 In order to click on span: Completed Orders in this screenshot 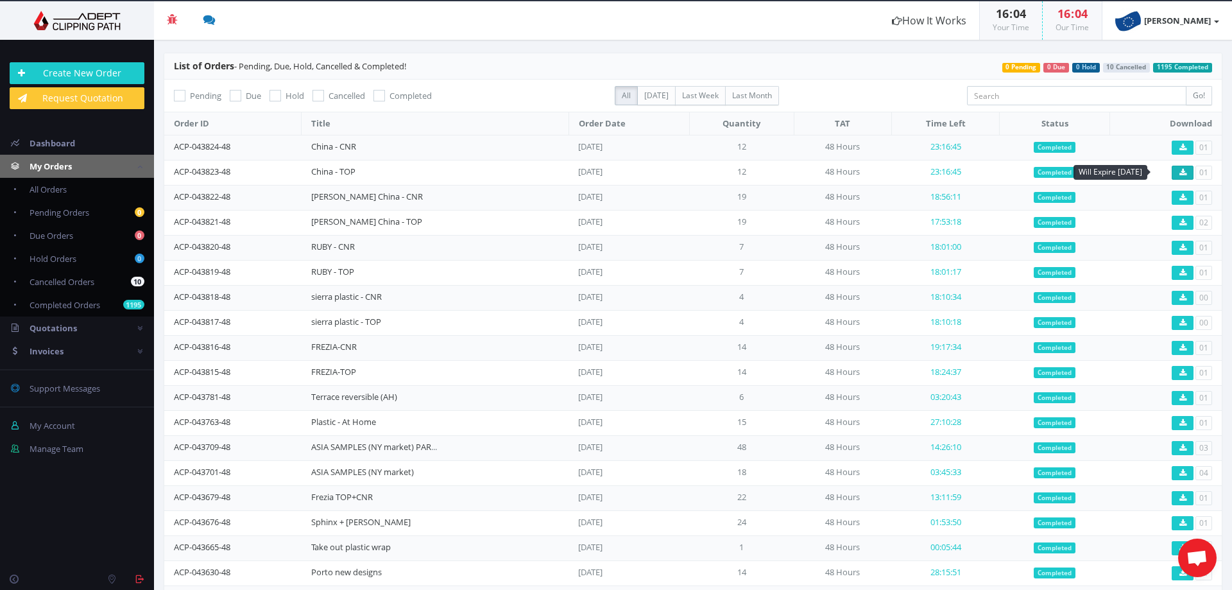, I will do `click(65, 305)`.